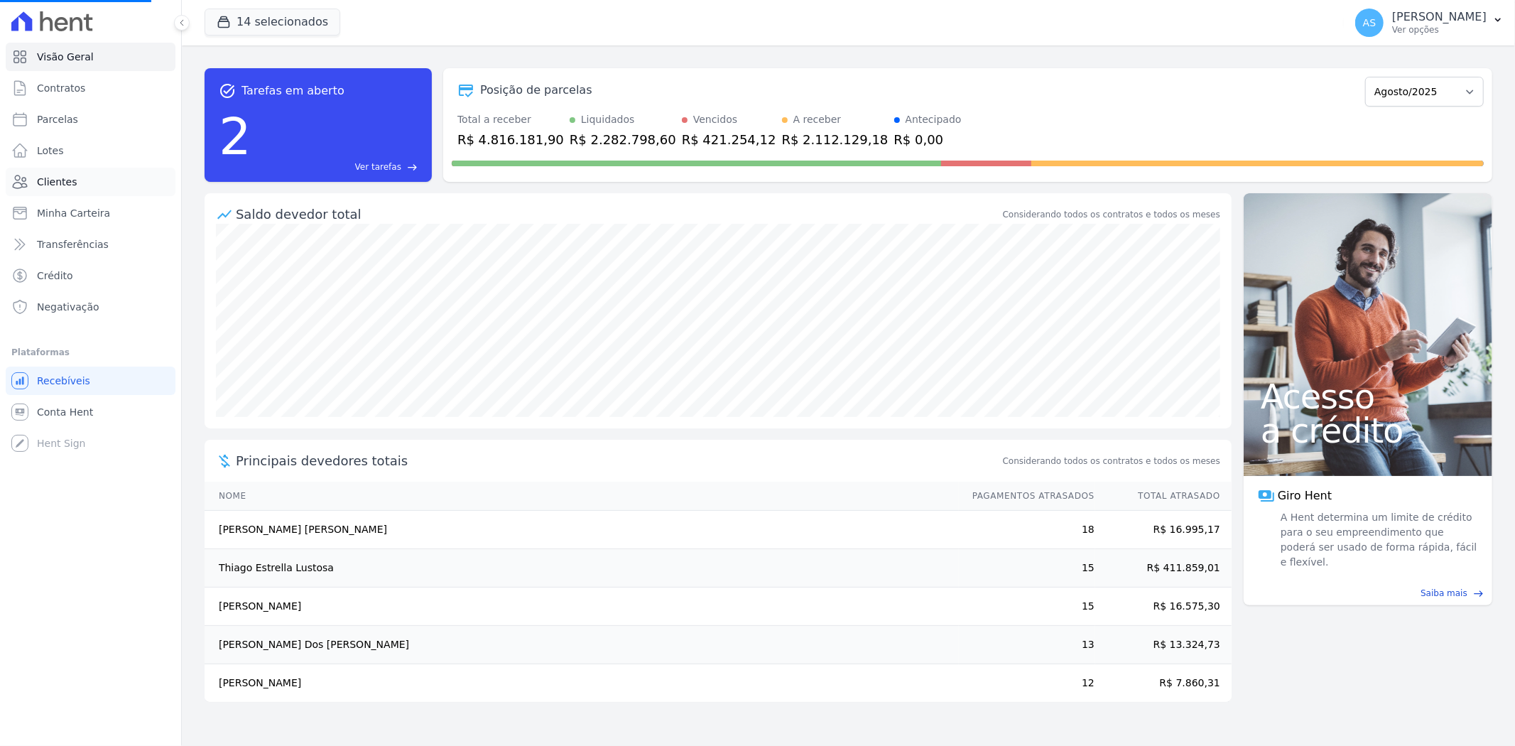  I want to click on div: Antecipado, so click(934, 119).